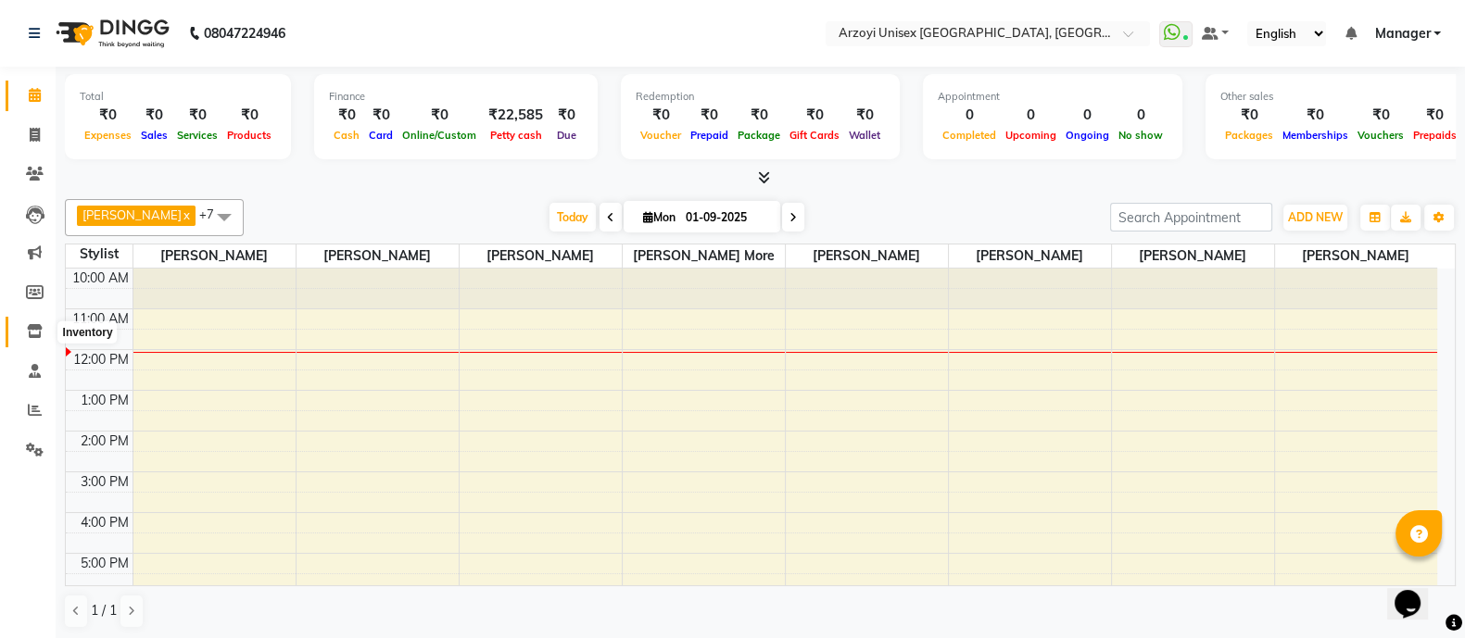 The height and width of the screenshot is (638, 1465). What do you see at coordinates (178, 96) in the screenshot?
I see `div: Total` at bounding box center [178, 96].